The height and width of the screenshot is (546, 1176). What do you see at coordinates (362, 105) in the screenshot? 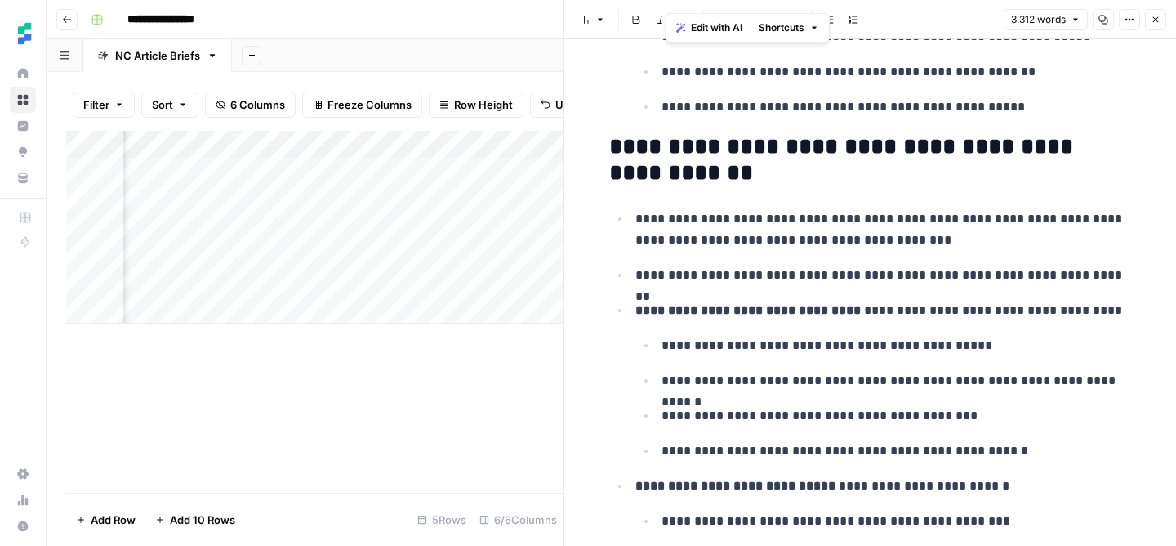
I see `button: Freeze Columns` at bounding box center [362, 105].